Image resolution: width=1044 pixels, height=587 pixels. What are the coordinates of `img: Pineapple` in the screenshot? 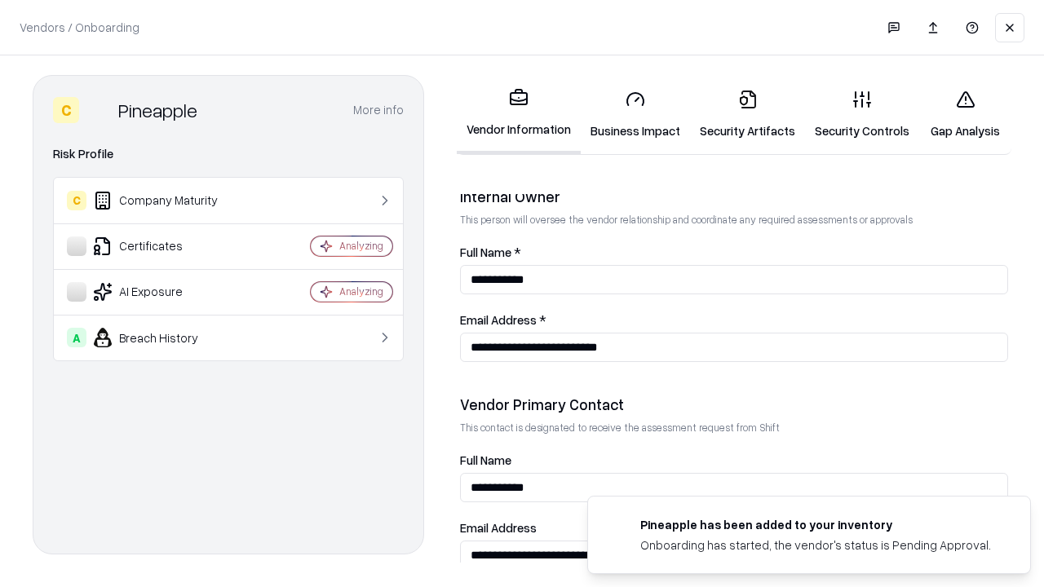 It's located at (99, 110).